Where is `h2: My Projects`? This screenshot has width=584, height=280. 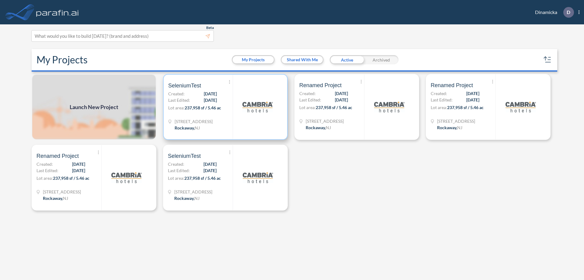 h2: My Projects is located at coordinates (62, 60).